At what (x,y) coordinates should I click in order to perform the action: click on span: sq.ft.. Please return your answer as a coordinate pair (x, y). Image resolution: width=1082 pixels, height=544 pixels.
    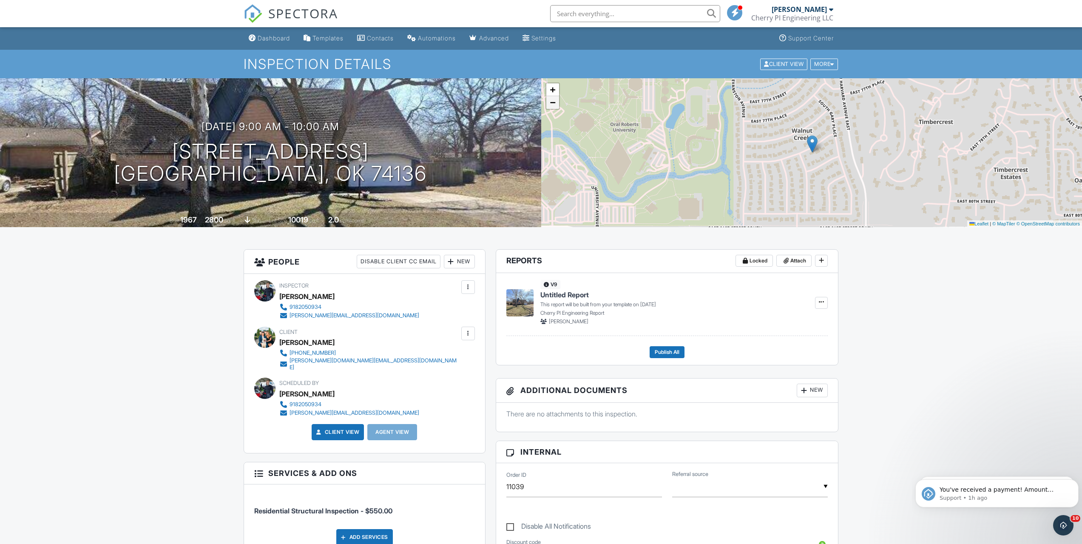
    Looking at the image, I should click on (315, 220).